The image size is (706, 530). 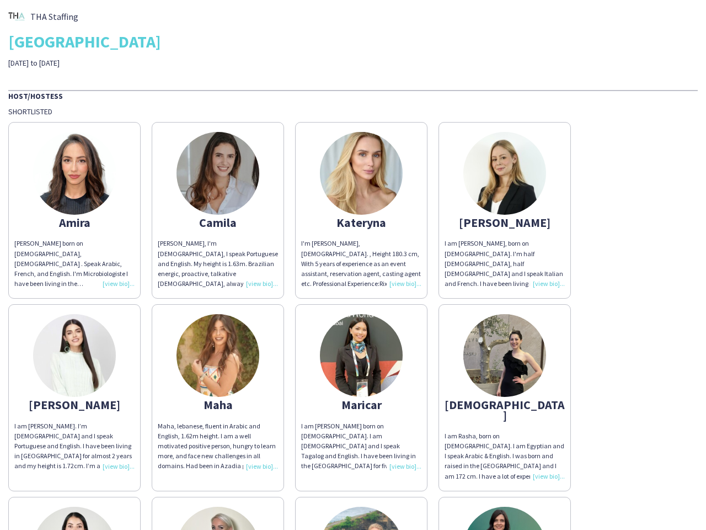 I want to click on div: Maha, lebanese, fluent in Arabic and English, 1.62m height. I am a well motivated positive person..., so click(x=218, y=446).